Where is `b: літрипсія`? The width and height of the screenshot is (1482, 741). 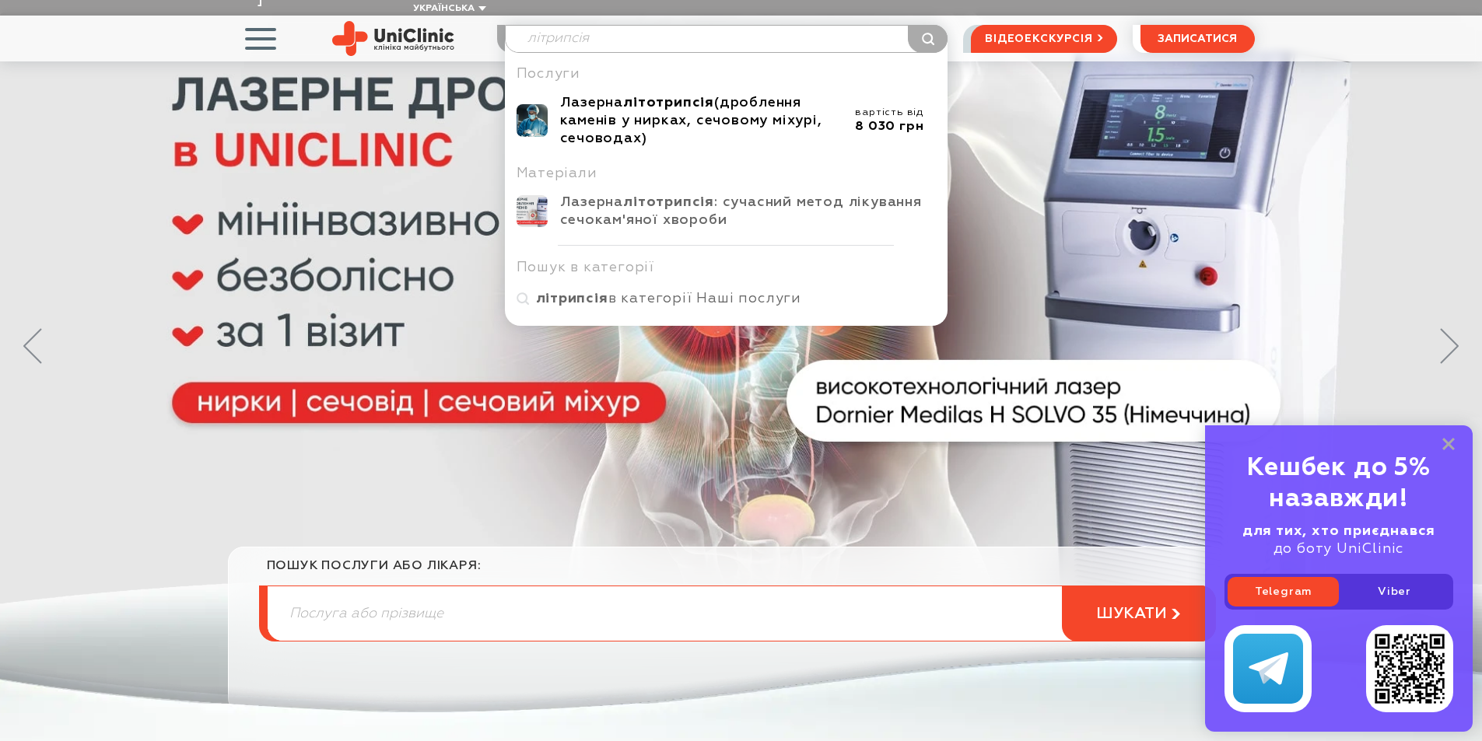 b: літрипсія is located at coordinates (572, 299).